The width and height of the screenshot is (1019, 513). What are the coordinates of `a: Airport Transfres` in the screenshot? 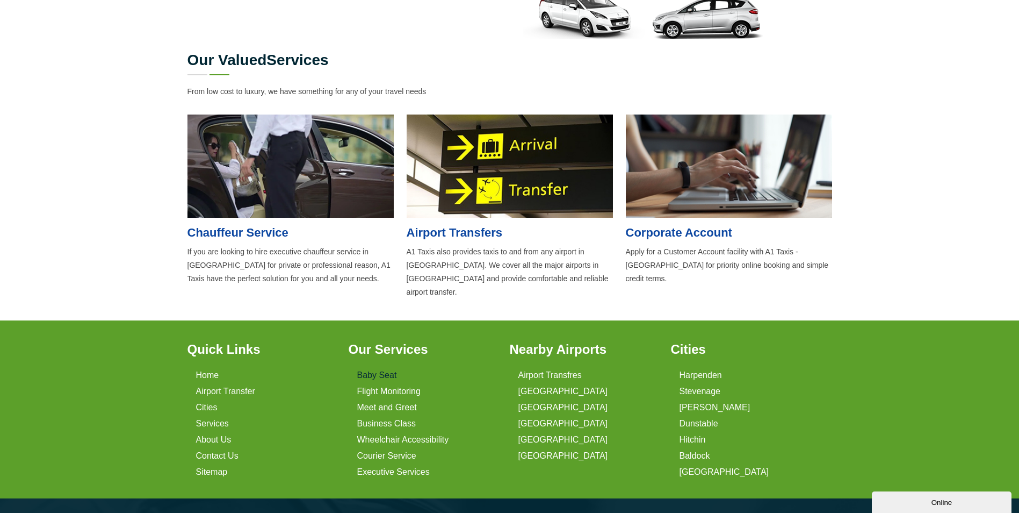 It's located at (550, 375).